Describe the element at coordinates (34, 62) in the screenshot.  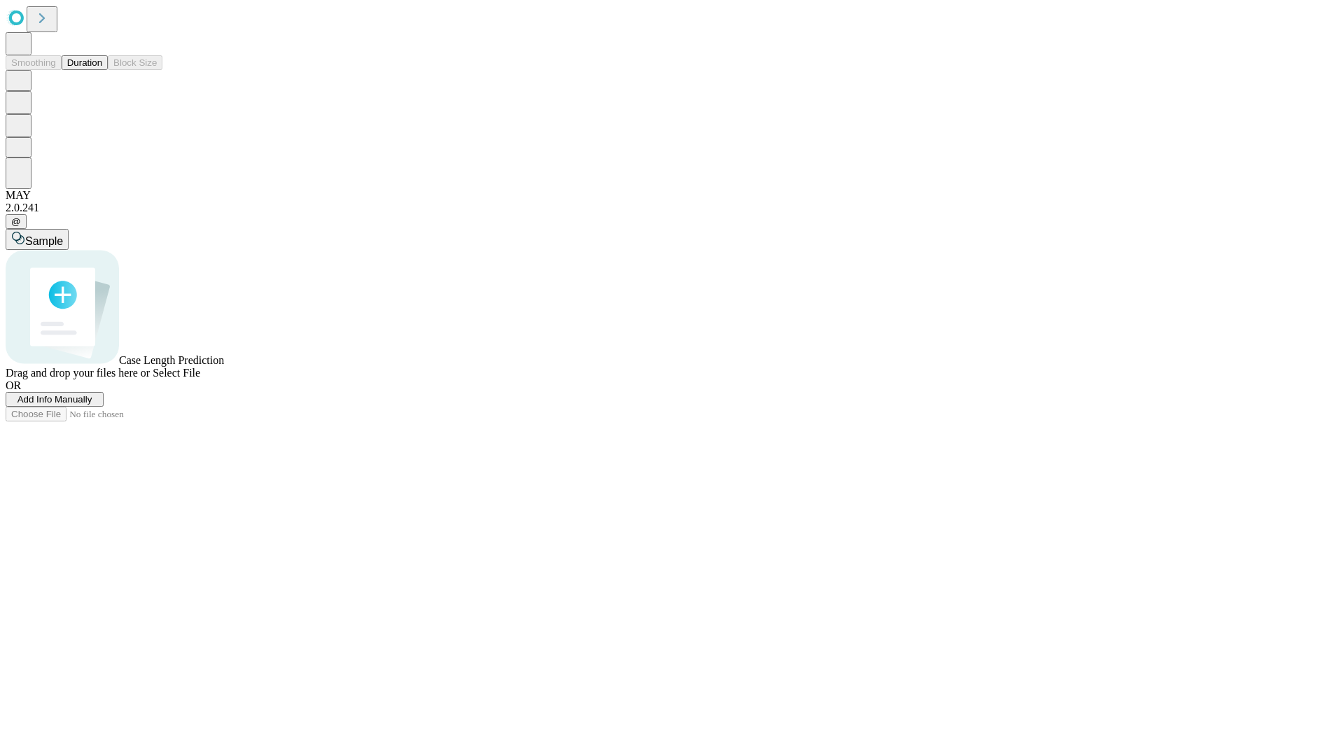
I see `button: Smoothing` at that location.